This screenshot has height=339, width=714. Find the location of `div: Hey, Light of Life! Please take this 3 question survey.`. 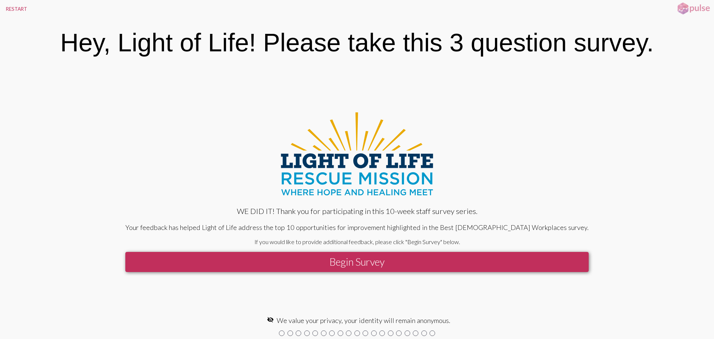

div: Hey, Light of Life! Please take this 3 question survey. is located at coordinates (357, 42).